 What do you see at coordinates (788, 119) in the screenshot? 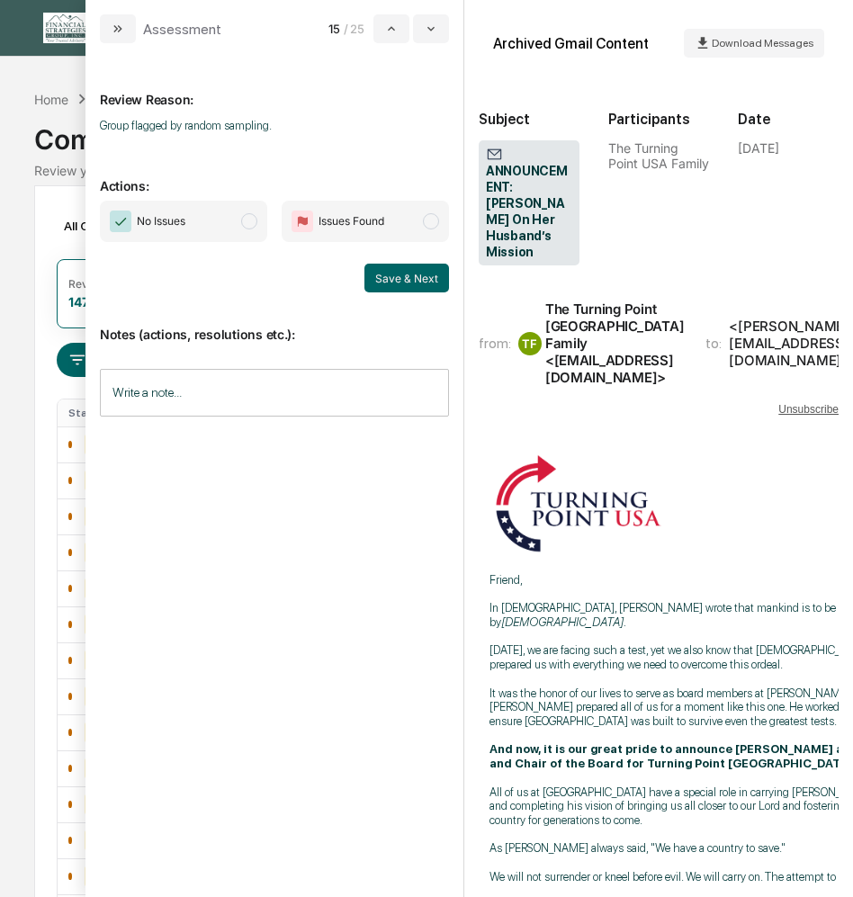
I see `h2: Date` at bounding box center [788, 119].